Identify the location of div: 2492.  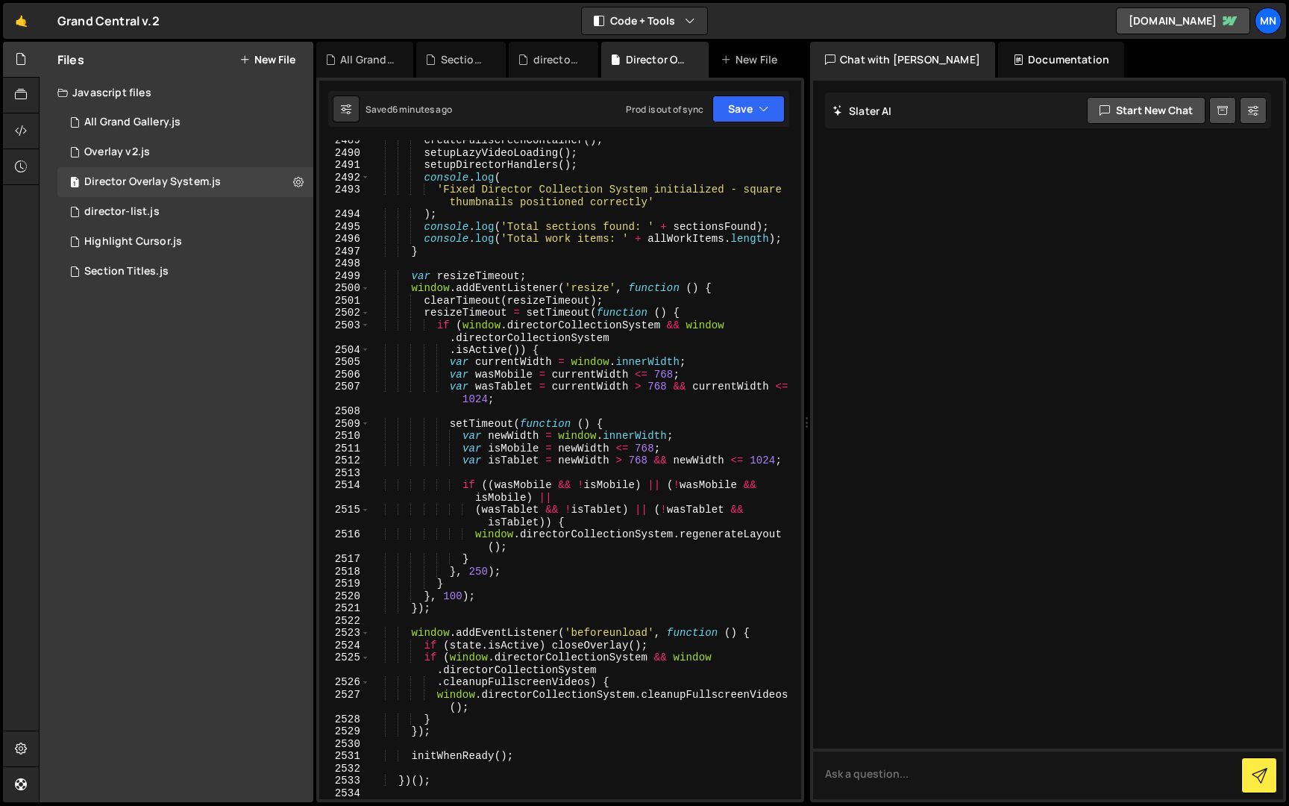
(345, 178).